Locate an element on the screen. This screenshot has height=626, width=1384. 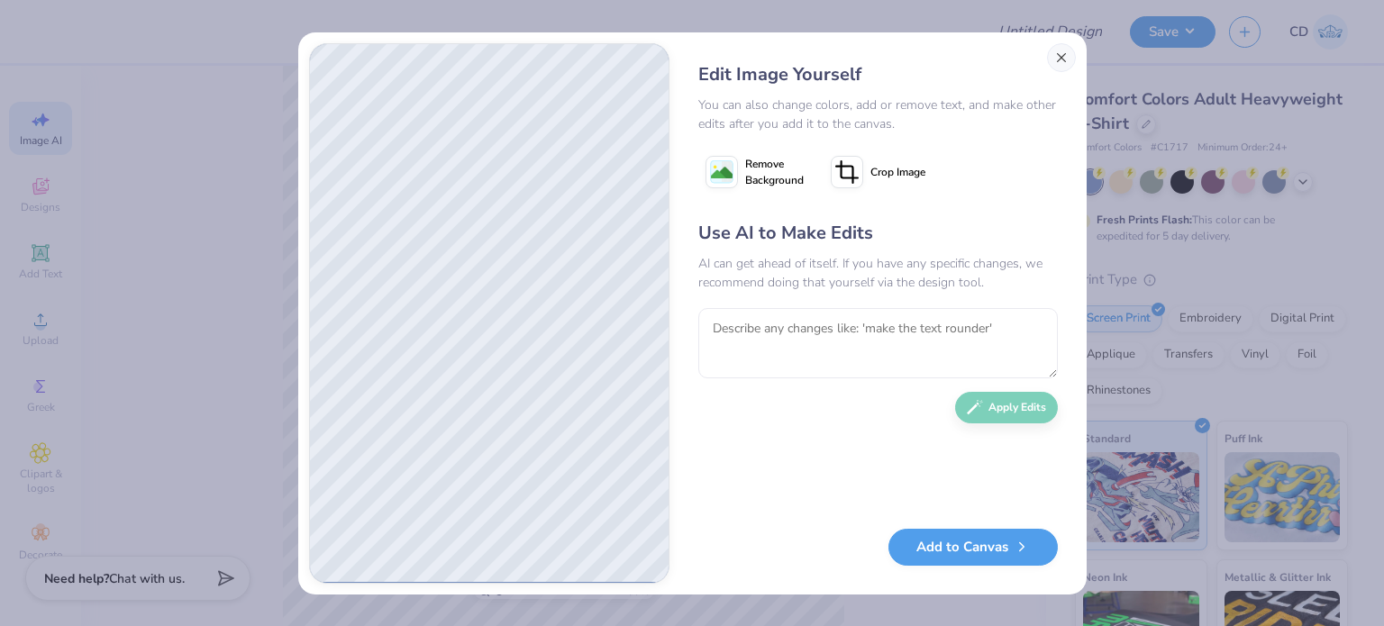
button: Remove Background is located at coordinates (754, 172).